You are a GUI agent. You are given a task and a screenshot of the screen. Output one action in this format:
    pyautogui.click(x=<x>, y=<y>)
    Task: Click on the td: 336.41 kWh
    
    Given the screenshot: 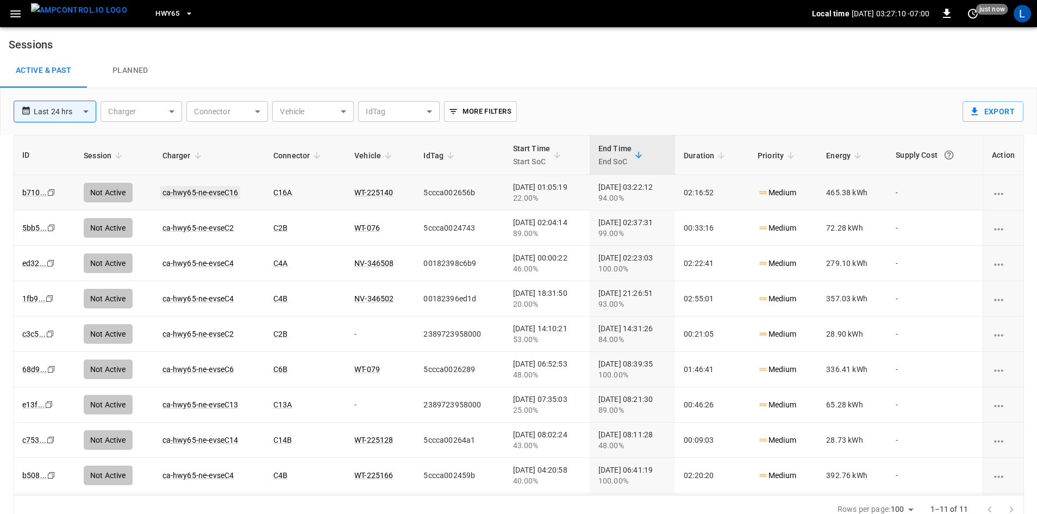 What is the action you would take?
    pyautogui.click(x=852, y=369)
    